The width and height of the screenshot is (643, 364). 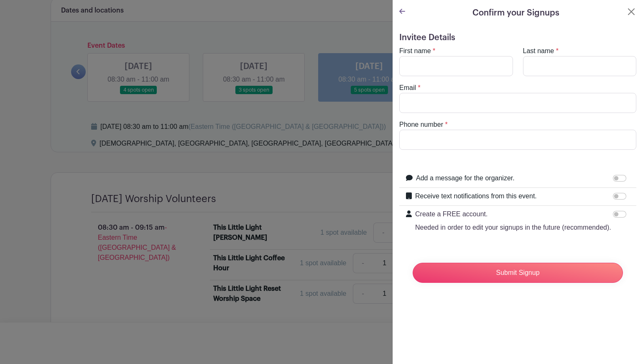 I want to click on input: Submit Signup, so click(x=518, y=273).